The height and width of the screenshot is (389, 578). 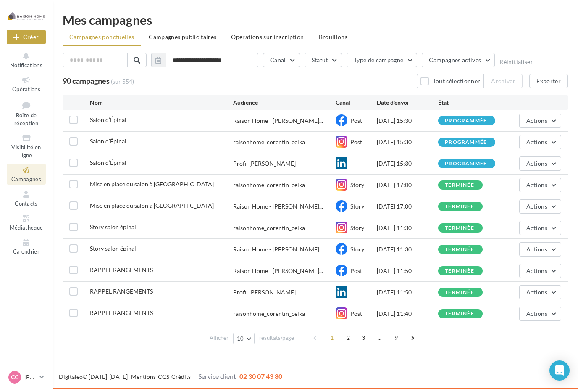 I want to click on a: Calendrier, so click(x=26, y=246).